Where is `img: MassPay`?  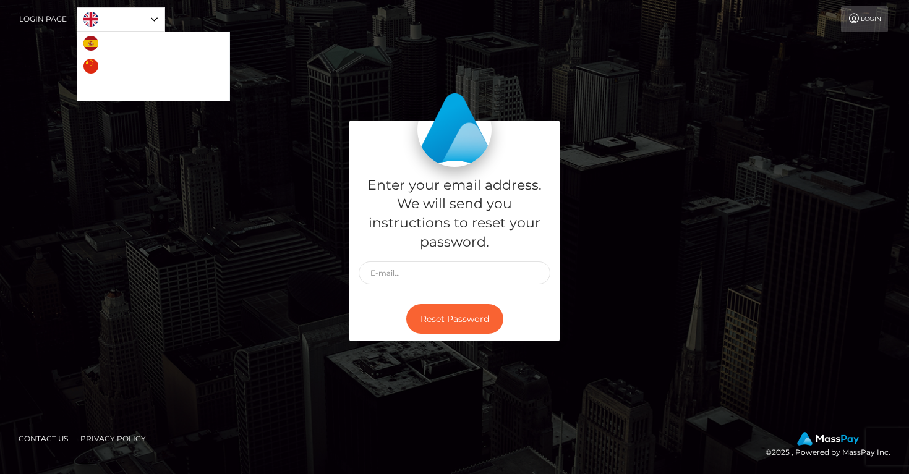
img: MassPay is located at coordinates (828, 439).